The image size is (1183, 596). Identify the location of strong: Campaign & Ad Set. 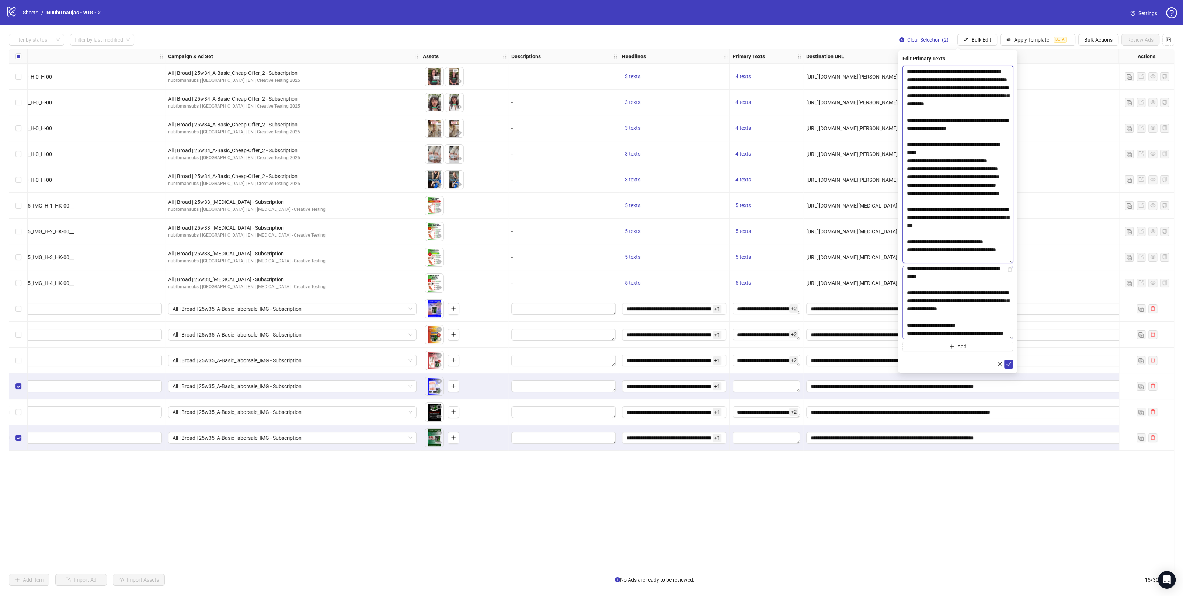
(191, 56).